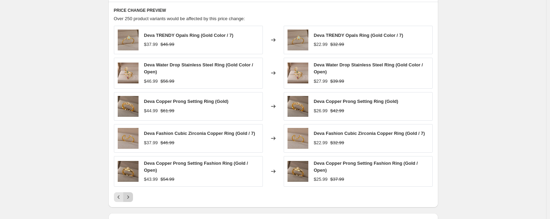 Image resolution: width=550 pixels, height=219 pixels. I want to click on strike: $39.99, so click(337, 81).